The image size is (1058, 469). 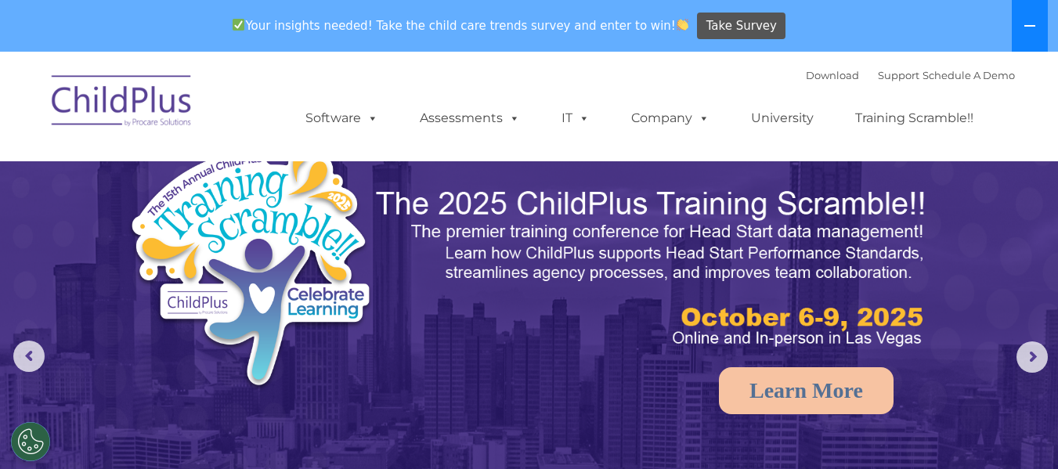 What do you see at coordinates (122, 103) in the screenshot?
I see `img: ChildPlus by Procare Solutions` at bounding box center [122, 103].